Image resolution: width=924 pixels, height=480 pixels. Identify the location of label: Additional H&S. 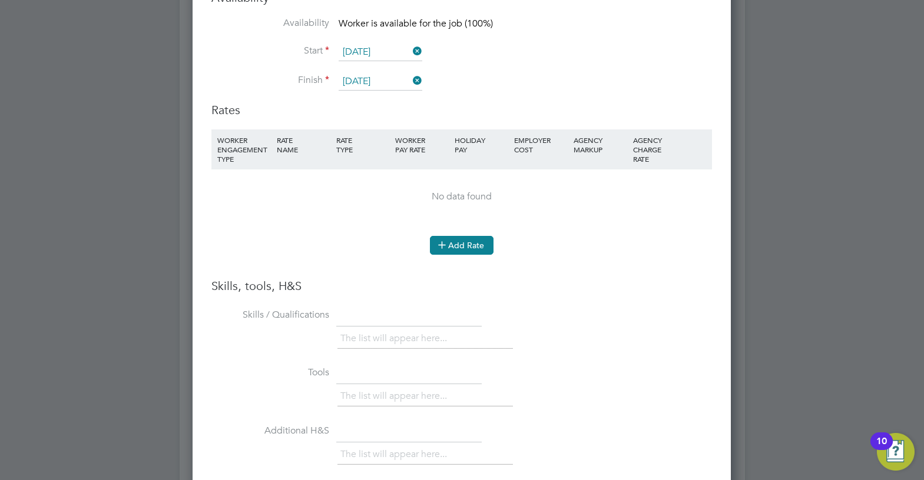
(270, 431).